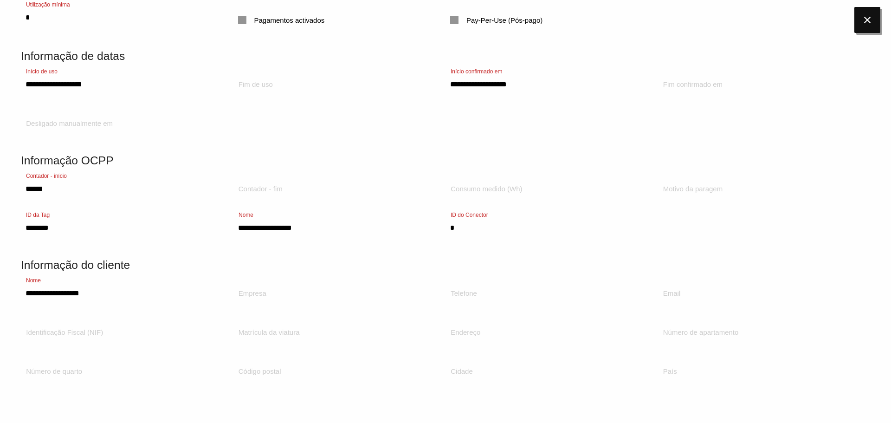  I want to click on label: Início de uso, so click(42, 71).